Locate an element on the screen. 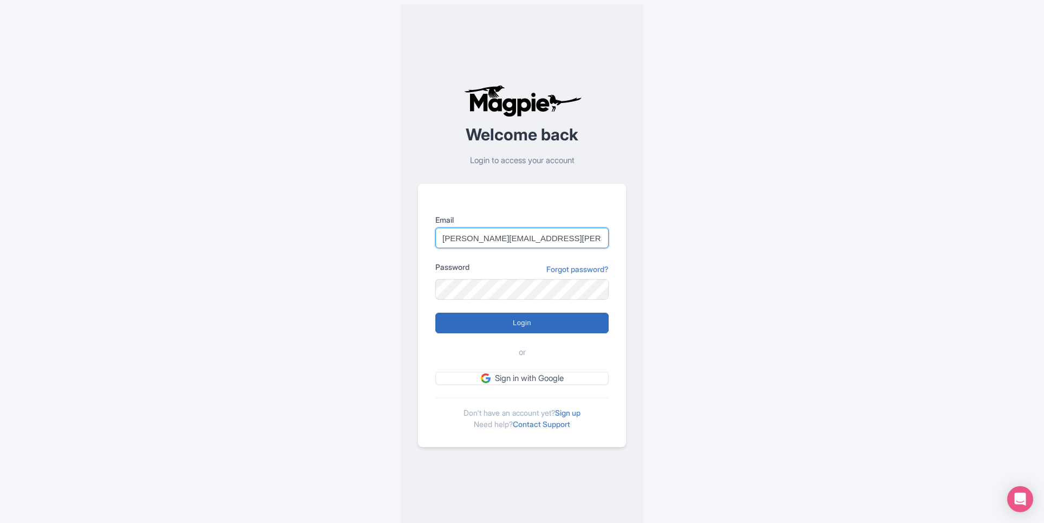 The height and width of the screenshot is (523, 1044). p: Login to access your account is located at coordinates (522, 160).